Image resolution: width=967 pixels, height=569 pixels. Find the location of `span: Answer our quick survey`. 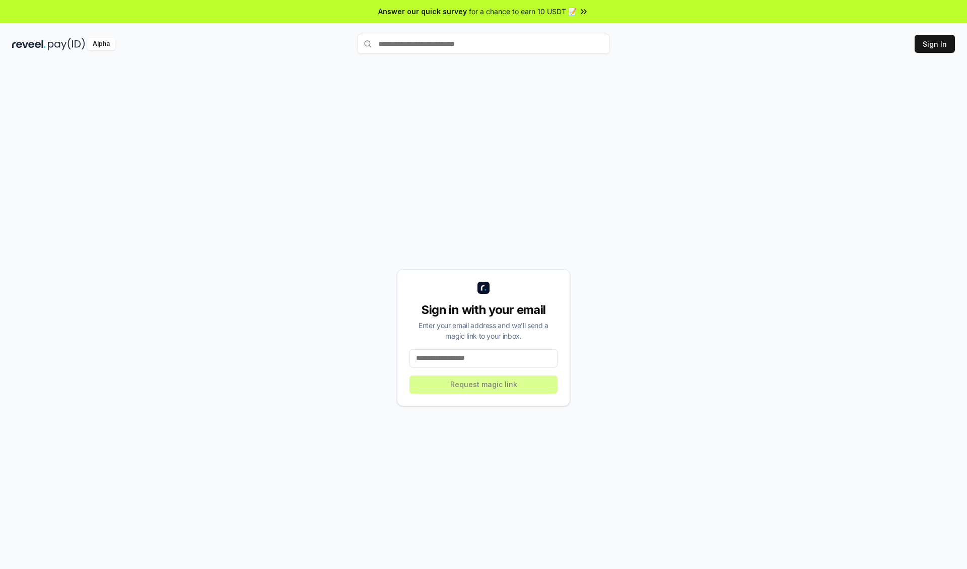

span: Answer our quick survey is located at coordinates (423, 11).